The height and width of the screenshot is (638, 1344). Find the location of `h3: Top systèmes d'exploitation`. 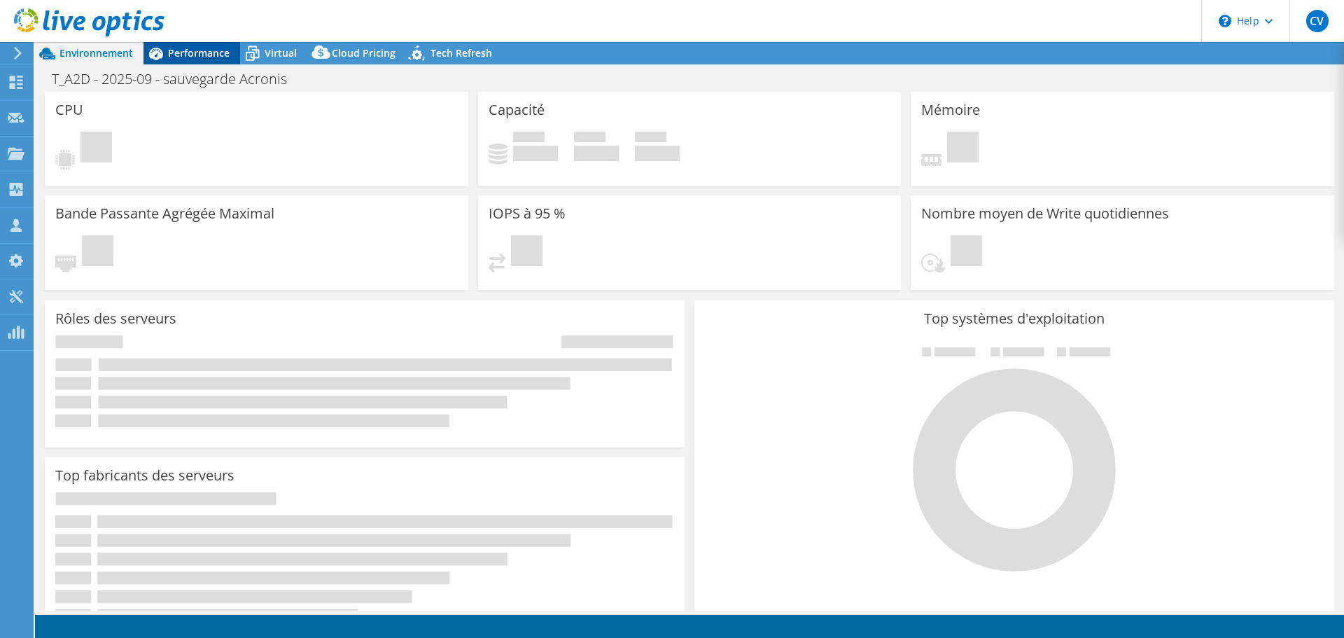

h3: Top systèmes d'exploitation is located at coordinates (1014, 318).